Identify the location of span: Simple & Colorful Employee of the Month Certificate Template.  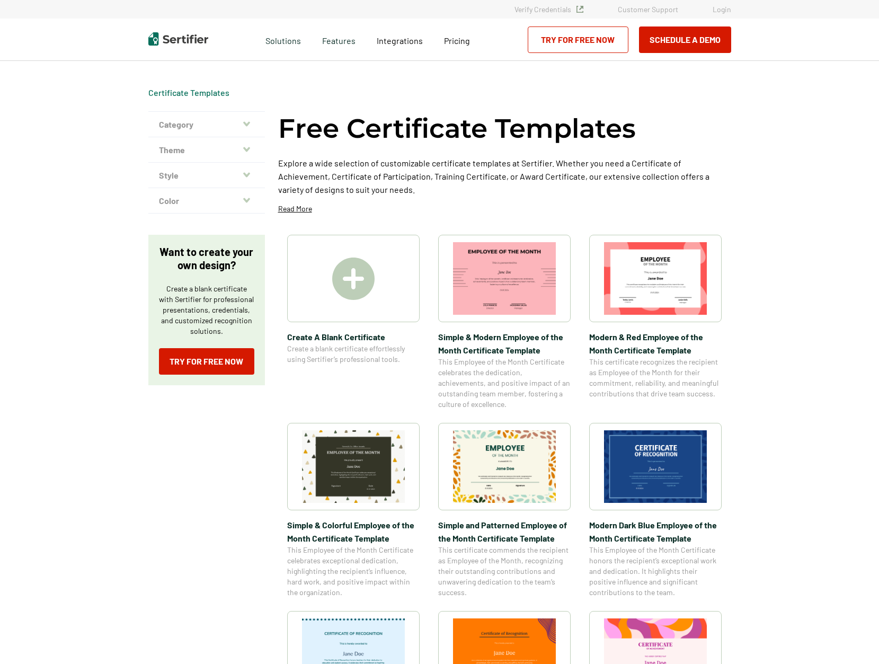
(353, 531).